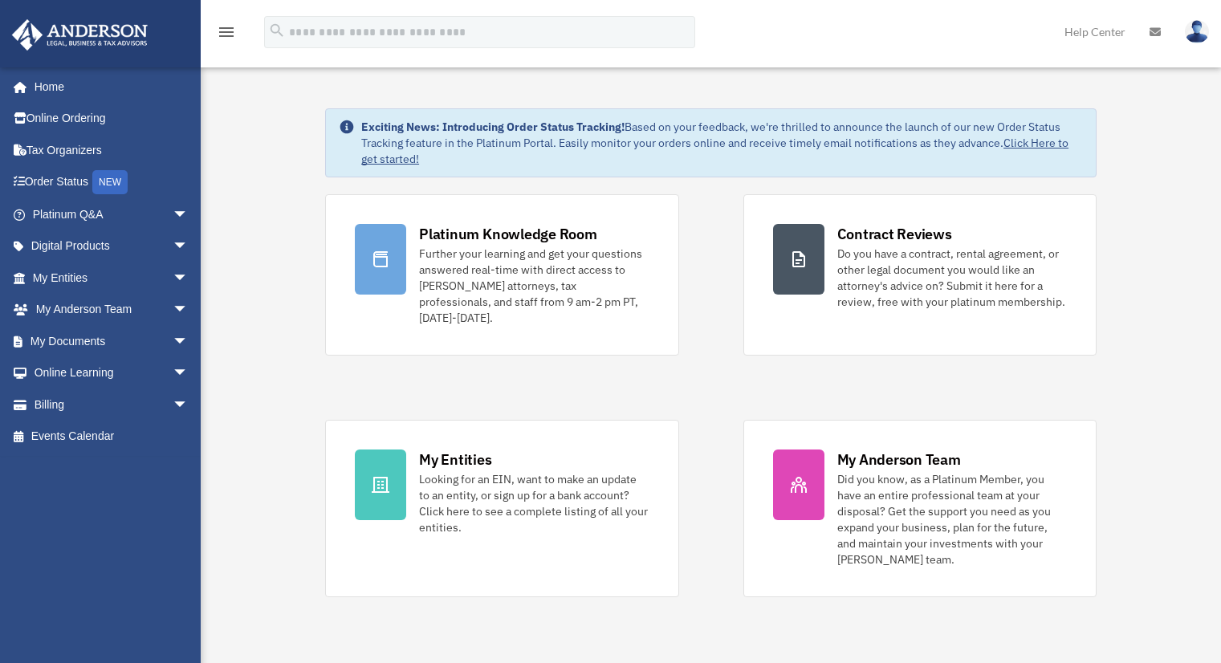 Image resolution: width=1221 pixels, height=663 pixels. Describe the element at coordinates (112, 310) in the screenshot. I see `a: My Anderson Teamarrow_drop_down` at that location.